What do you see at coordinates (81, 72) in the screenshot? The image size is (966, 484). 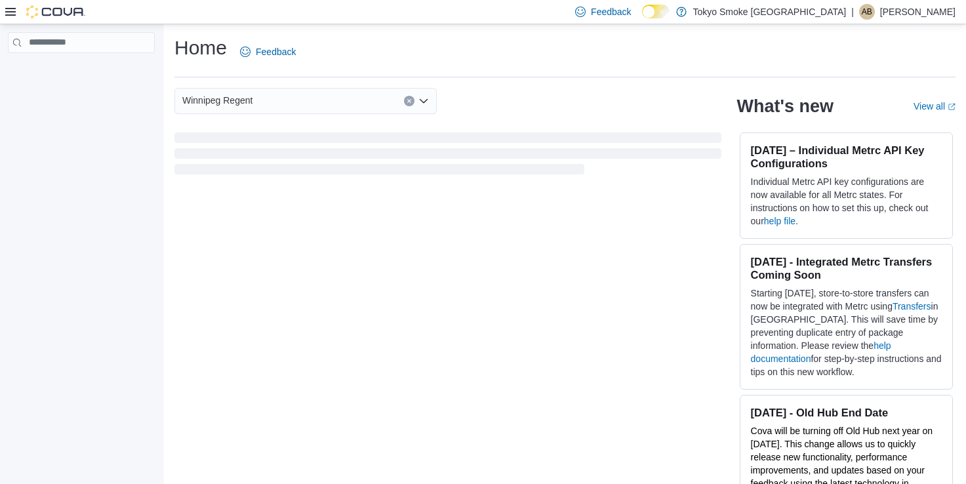 I see `nav: Complex example` at bounding box center [81, 72].